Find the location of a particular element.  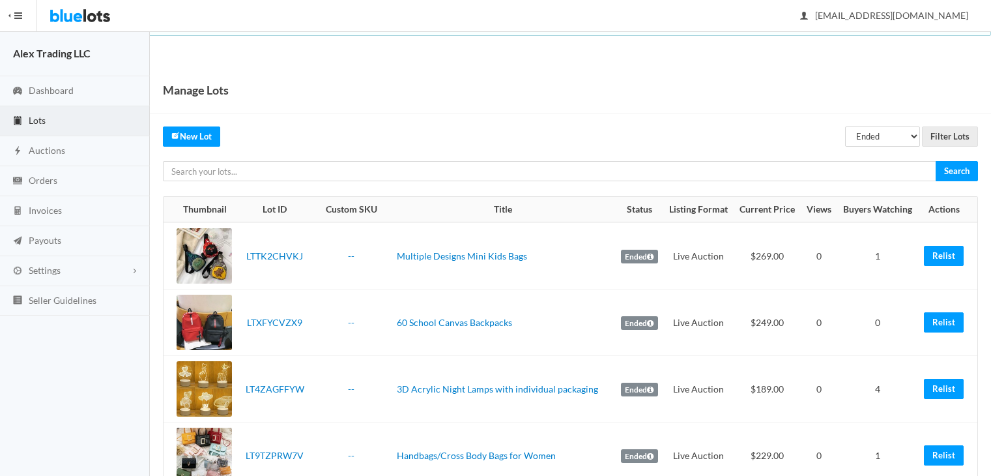

strong: Alex Trading LLC is located at coordinates (51, 53).